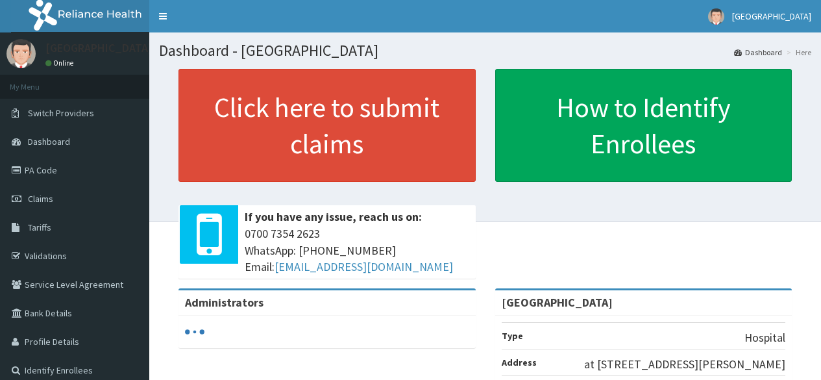  Describe the element at coordinates (40, 227) in the screenshot. I see `span: Tariffs` at that location.